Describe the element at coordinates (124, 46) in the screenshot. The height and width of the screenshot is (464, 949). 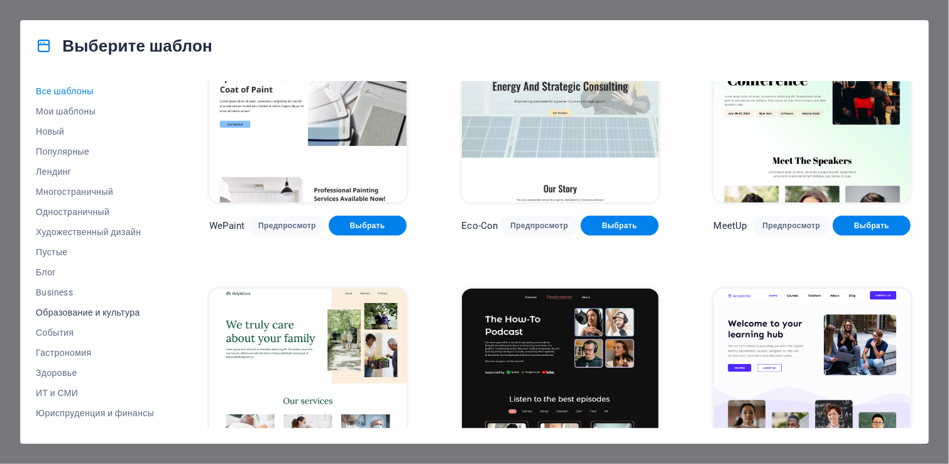
I see `h4: Выберите шаблон` at that location.